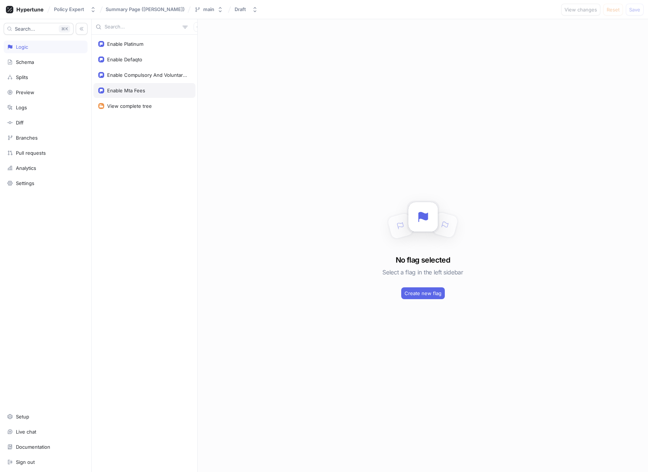 The height and width of the screenshot is (472, 648). I want to click on div: Schema, so click(25, 62).